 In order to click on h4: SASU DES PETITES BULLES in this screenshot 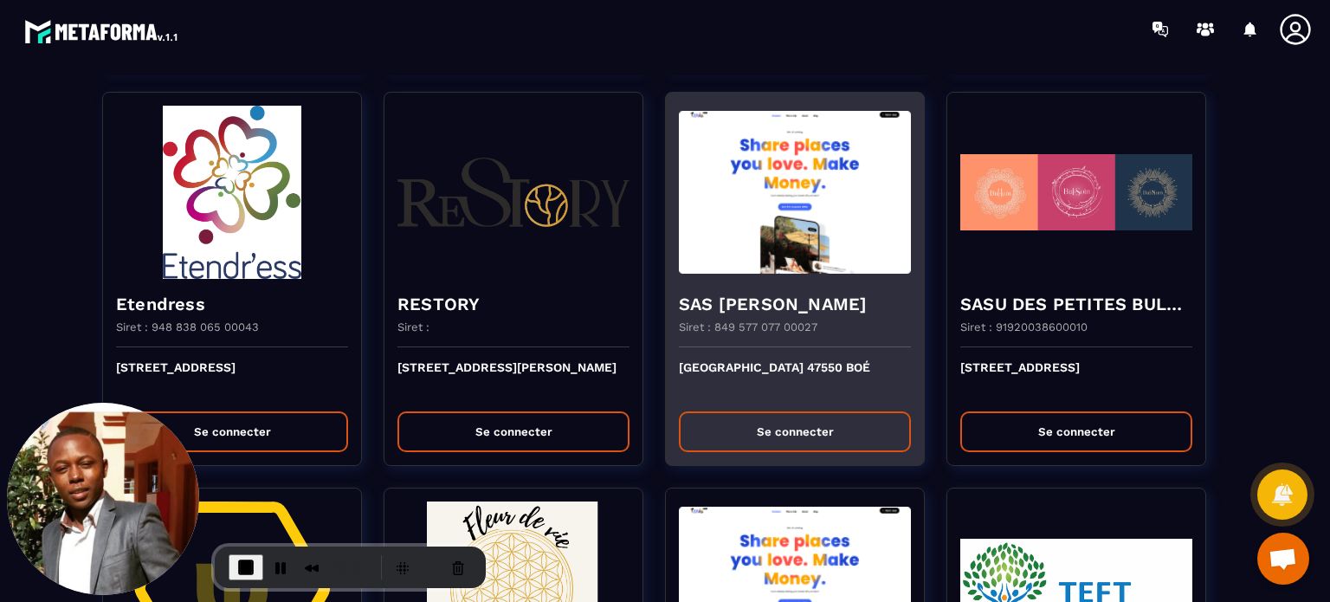, I will do `click(1076, 304)`.